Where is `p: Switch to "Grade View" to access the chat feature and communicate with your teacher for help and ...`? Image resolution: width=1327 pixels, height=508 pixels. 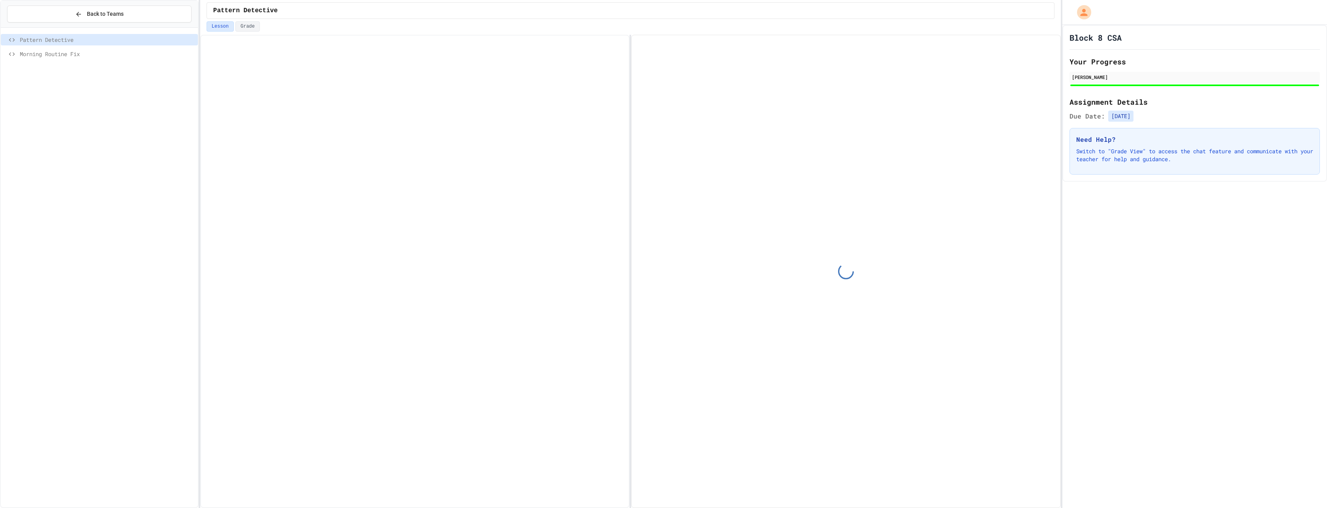 p: Switch to "Grade View" to access the chat feature and communicate with your teacher for help and ... is located at coordinates (1195, 155).